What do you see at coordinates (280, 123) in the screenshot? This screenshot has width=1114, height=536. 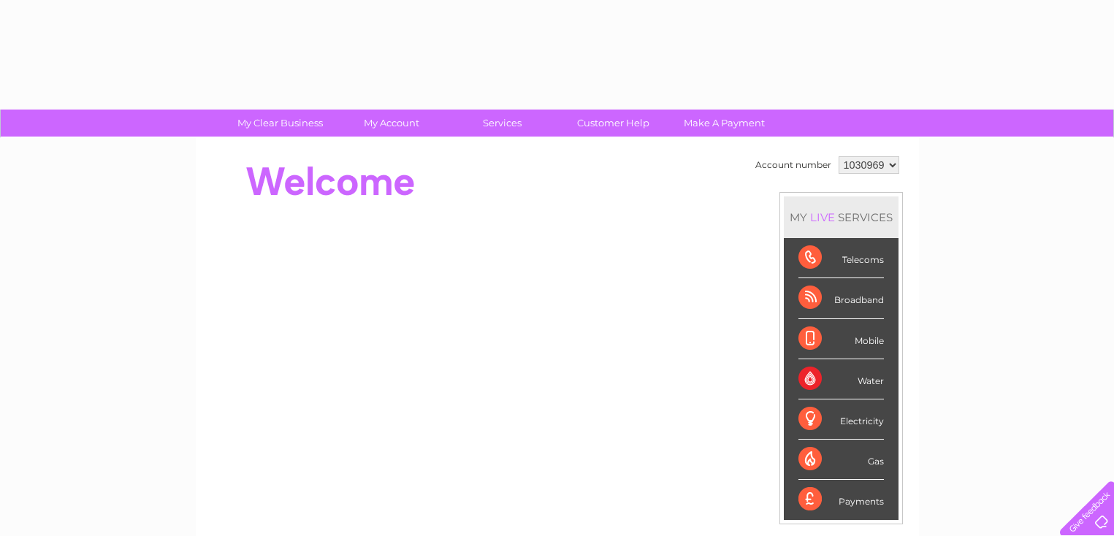 I see `a: My Clear Business` at bounding box center [280, 123].